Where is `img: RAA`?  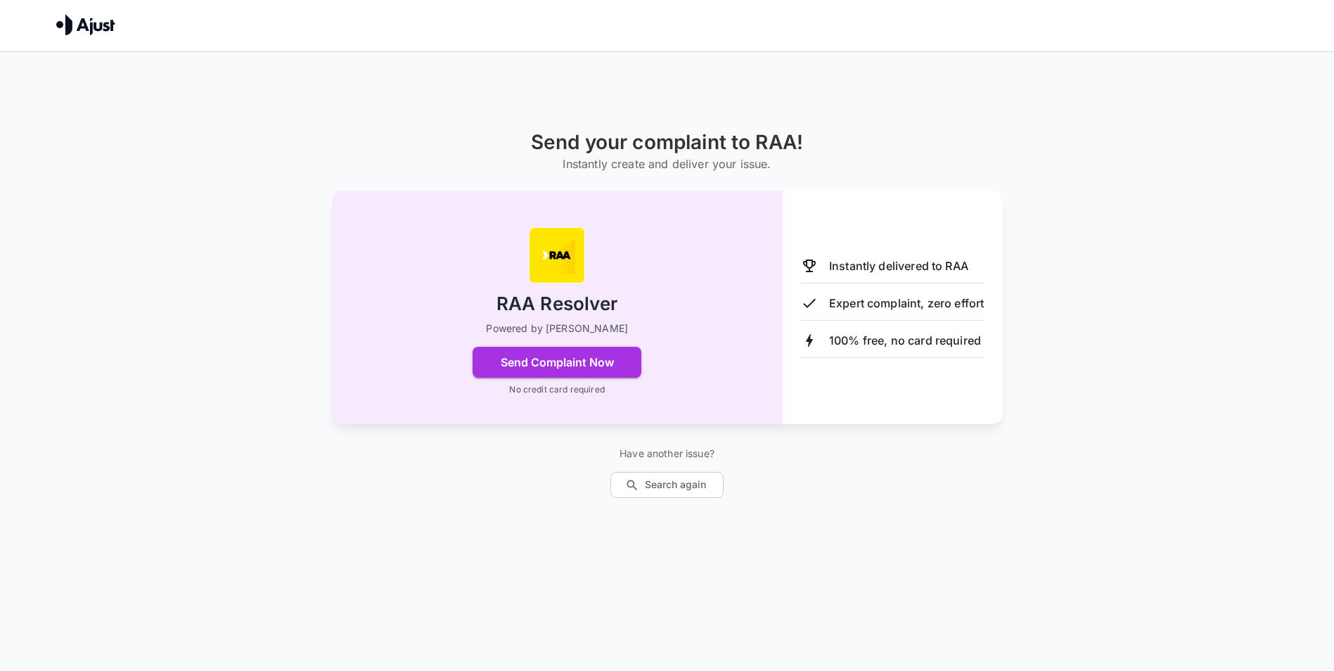 img: RAA is located at coordinates (557, 255).